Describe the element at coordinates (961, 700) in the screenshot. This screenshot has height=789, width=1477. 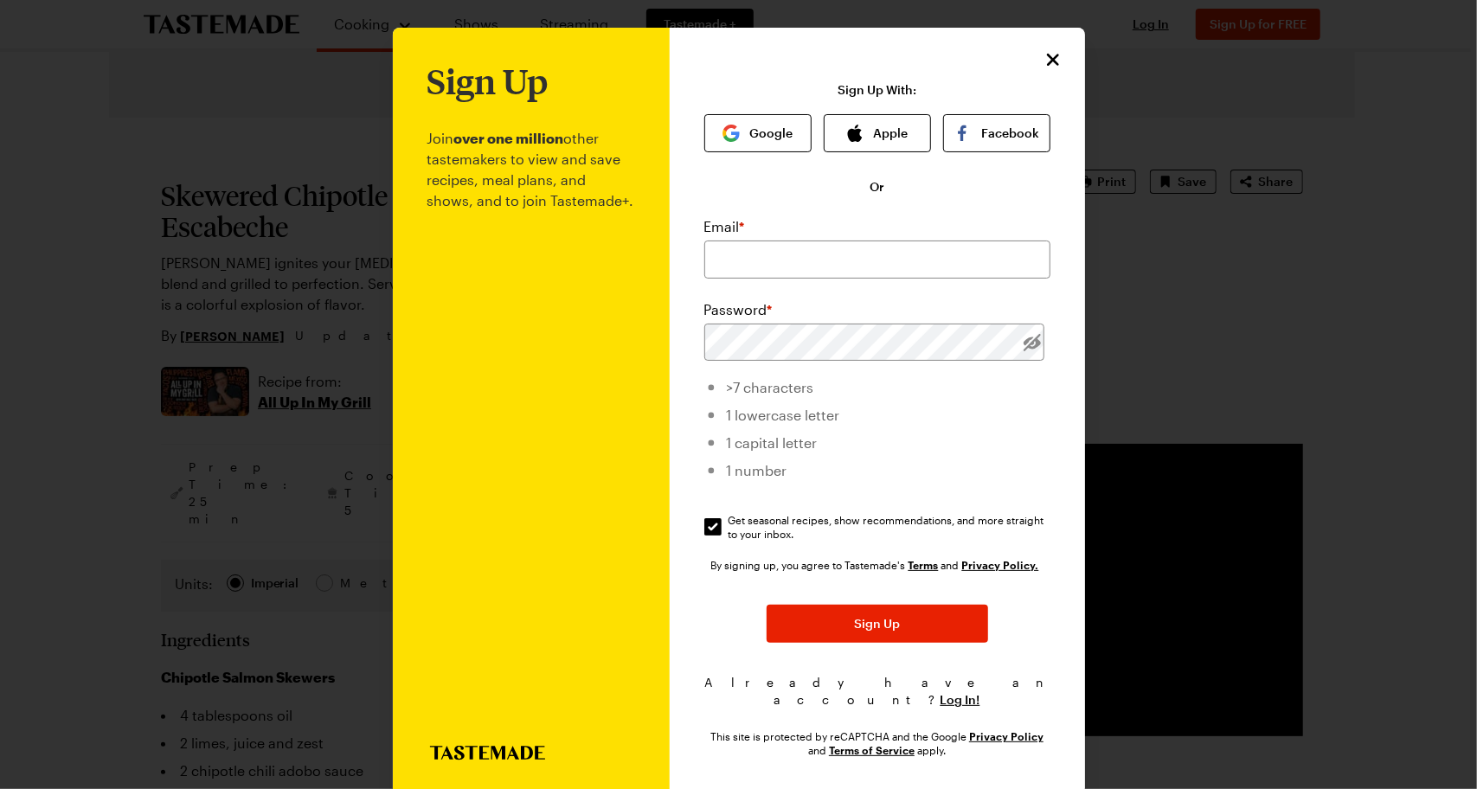
I see `span: Log In!` at that location.